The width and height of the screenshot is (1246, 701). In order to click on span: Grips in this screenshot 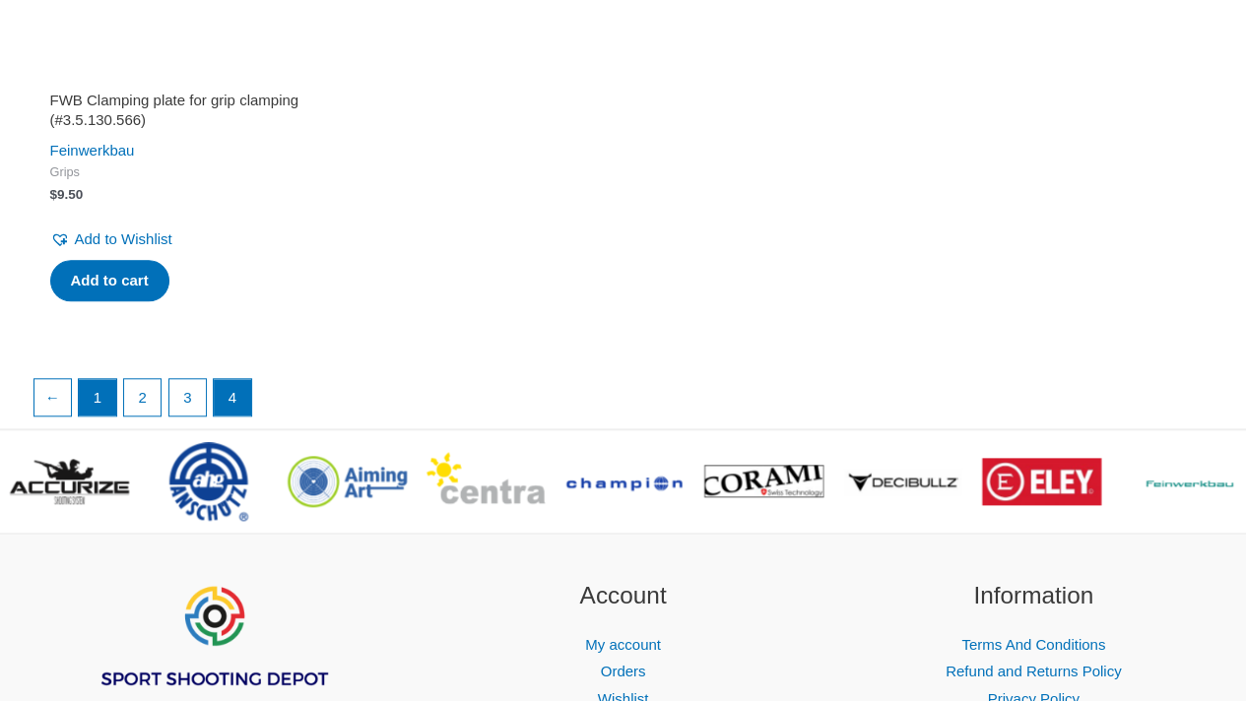, I will do `click(223, 172)`.